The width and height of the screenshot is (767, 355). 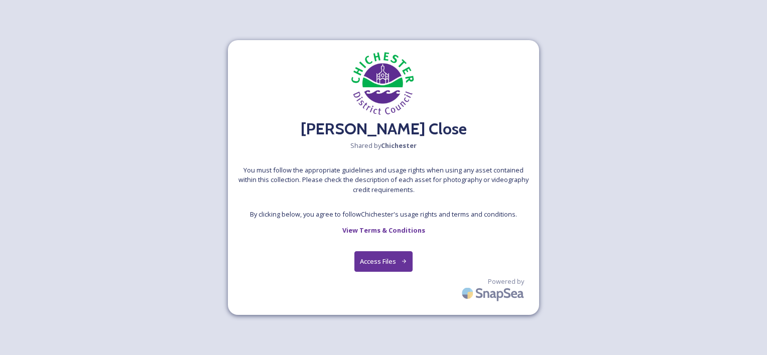 I want to click on img: SnapSea Logo, so click(x=494, y=293).